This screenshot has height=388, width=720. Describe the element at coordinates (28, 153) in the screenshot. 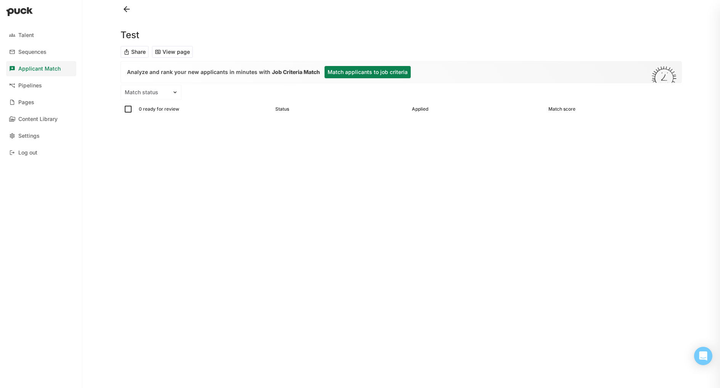

I see `div: Log out` at that location.